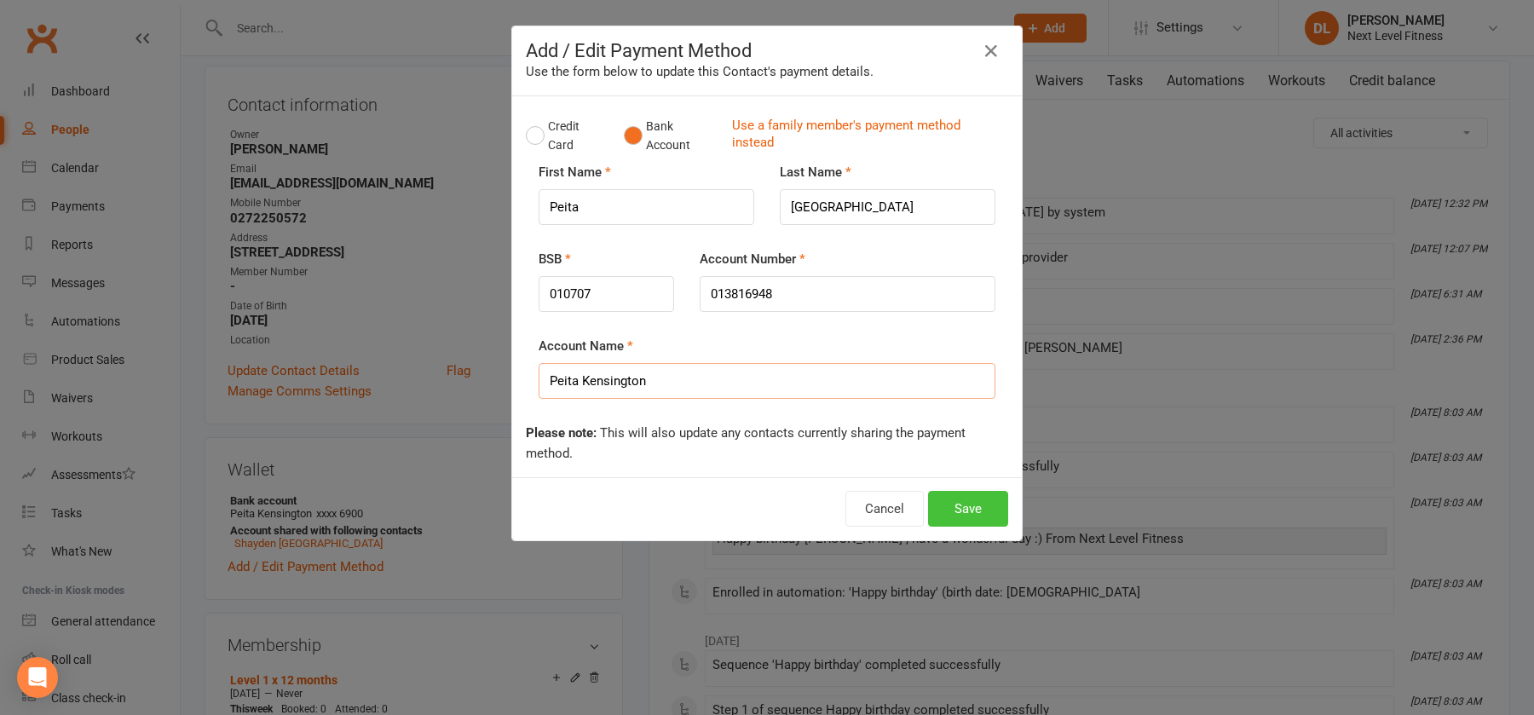 The image size is (1534, 715). Describe the element at coordinates (991, 51) in the screenshot. I see `button: Close` at that location.